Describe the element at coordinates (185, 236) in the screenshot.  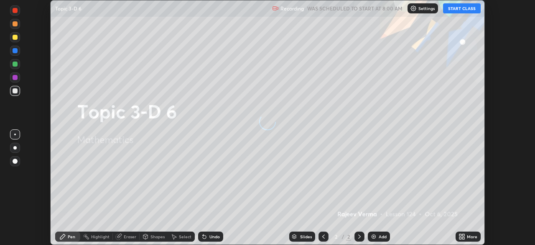
I see `div: Select` at that location.